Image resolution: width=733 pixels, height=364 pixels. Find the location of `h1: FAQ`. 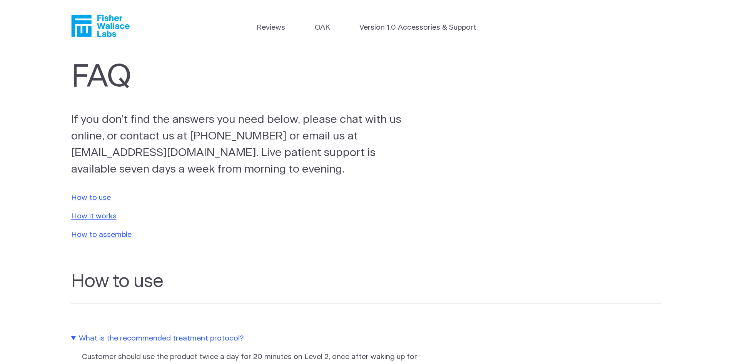

h1: FAQ is located at coordinates (237, 77).